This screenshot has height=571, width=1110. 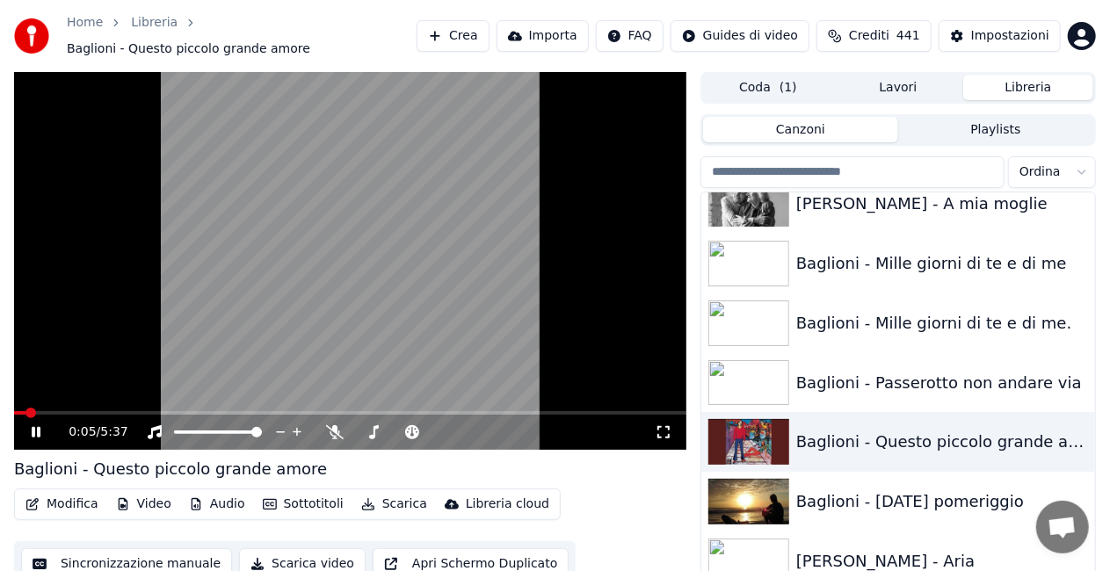 I want to click on span: 441, so click(x=908, y=36).